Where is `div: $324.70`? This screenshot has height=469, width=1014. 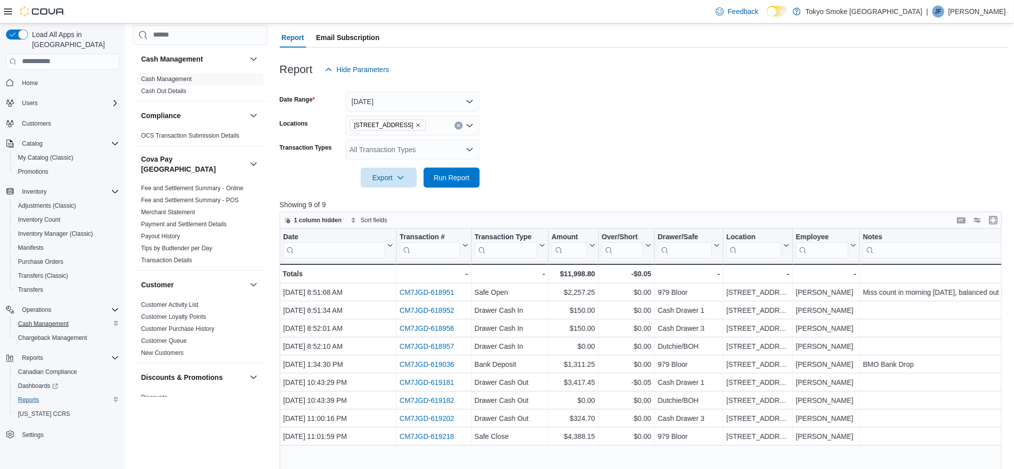
div: $324.70 is located at coordinates (573, 418).